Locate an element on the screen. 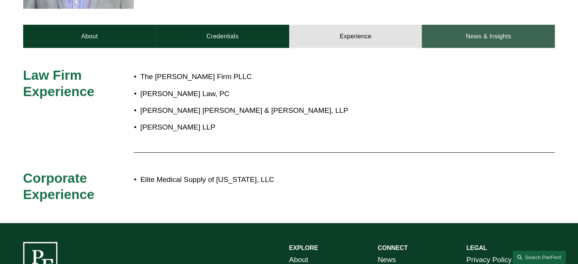 This screenshot has height=264, width=578. a: Experience is located at coordinates (356, 36).